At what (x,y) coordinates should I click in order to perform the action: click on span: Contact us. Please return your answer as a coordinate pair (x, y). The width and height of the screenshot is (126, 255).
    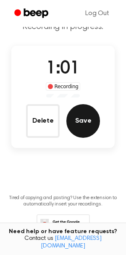
    Looking at the image, I should click on (63, 243).